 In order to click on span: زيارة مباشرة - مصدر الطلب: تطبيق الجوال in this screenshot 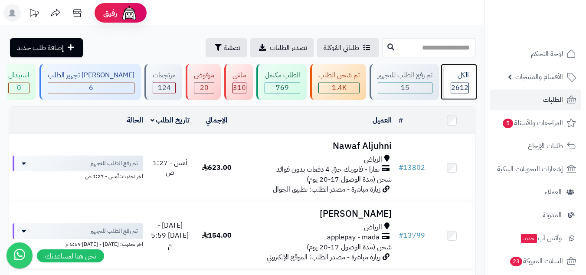, I will do `click(327, 189)`.